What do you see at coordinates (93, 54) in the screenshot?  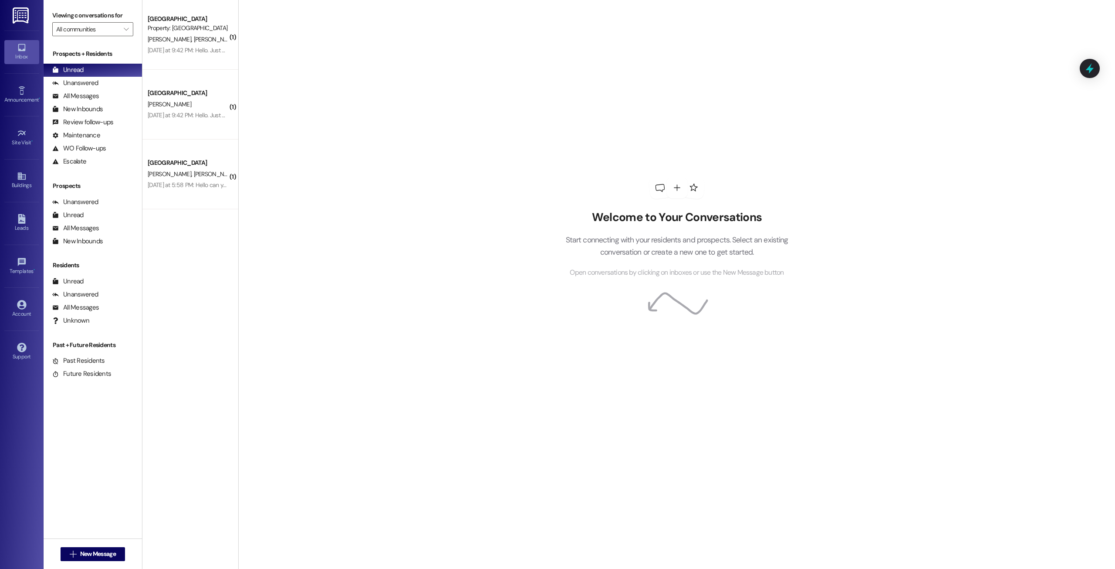 I see `div: Prospects + Residents` at bounding box center [93, 54].